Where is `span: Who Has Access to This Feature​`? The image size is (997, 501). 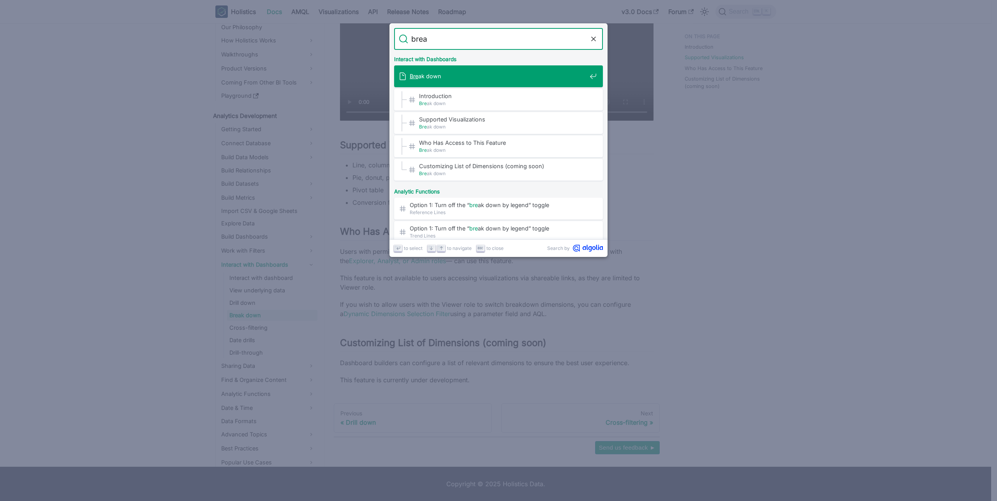
span: Who Has Access to This Feature​ is located at coordinates (503, 143).